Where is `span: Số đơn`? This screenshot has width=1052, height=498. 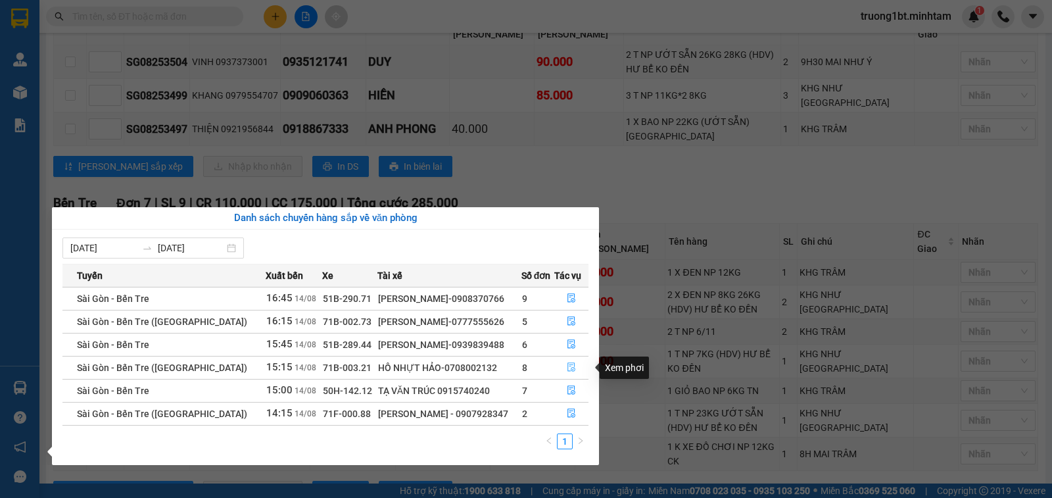 span: Số đơn is located at coordinates (536, 276).